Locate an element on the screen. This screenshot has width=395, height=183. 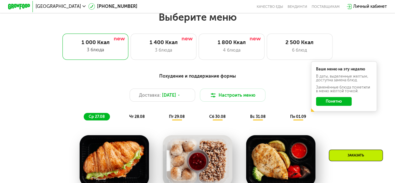
span: Доставка: is located at coordinates (150, 95).